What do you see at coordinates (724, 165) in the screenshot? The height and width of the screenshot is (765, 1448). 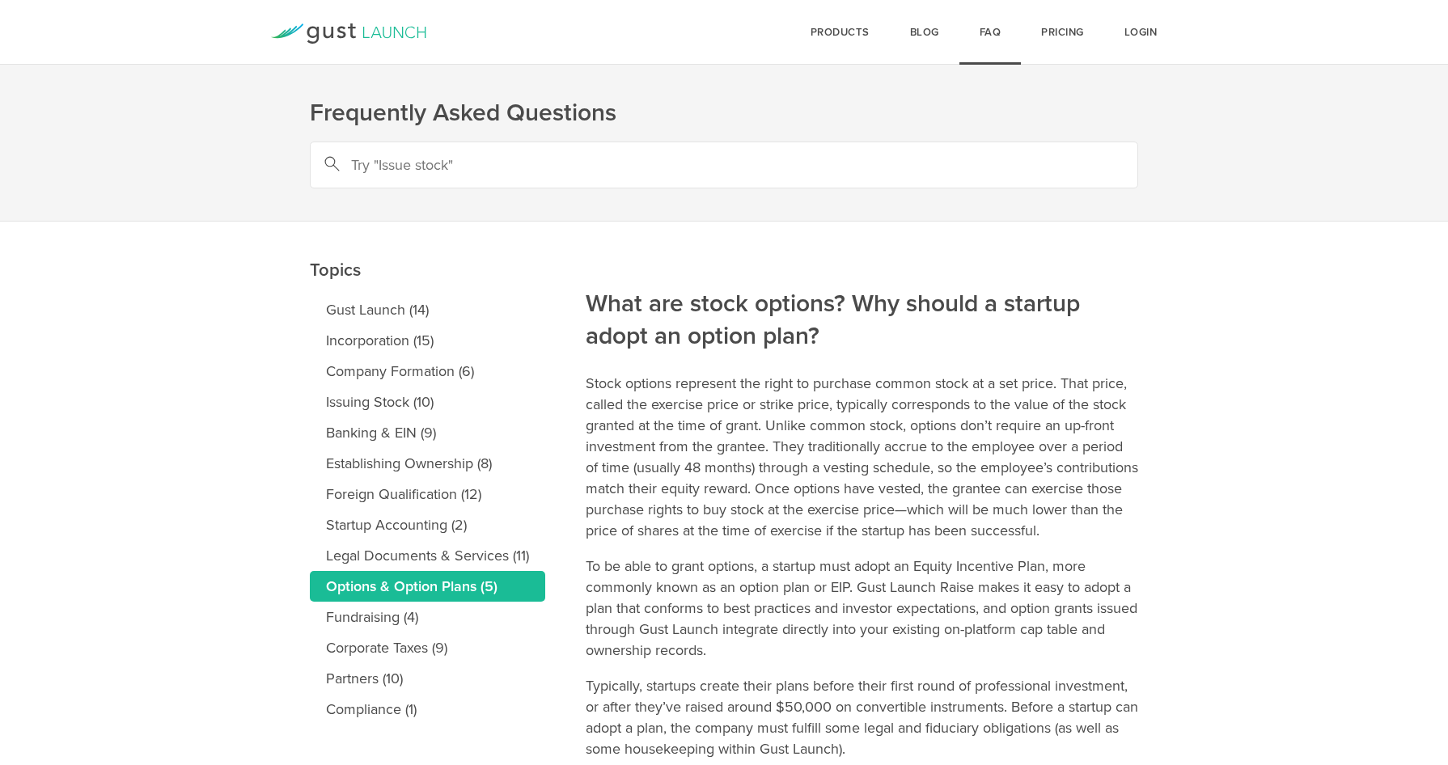 I see `input: Try "Issue stock"` at bounding box center [724, 165].